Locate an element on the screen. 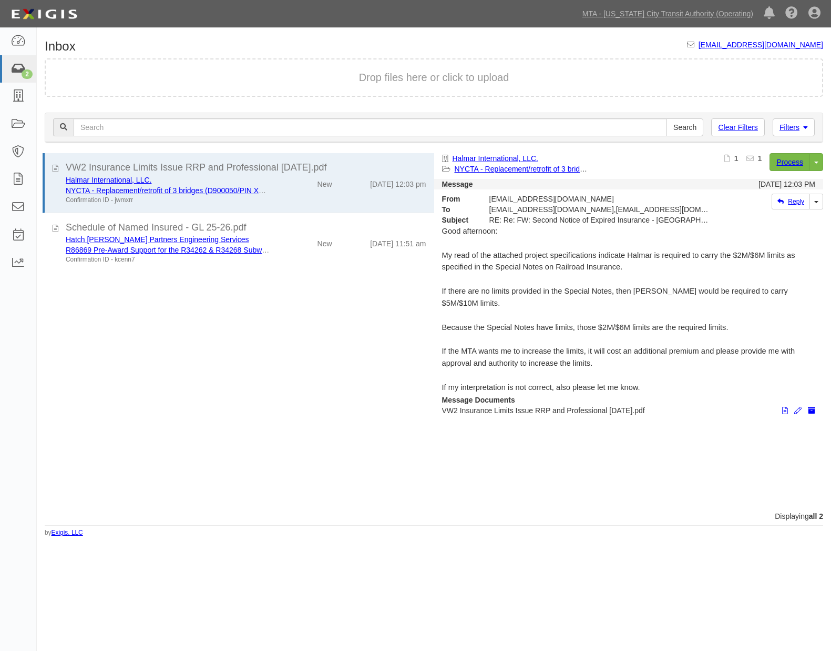 Image resolution: width=831 pixels, height=651 pixels. div: 2 is located at coordinates (27, 74).